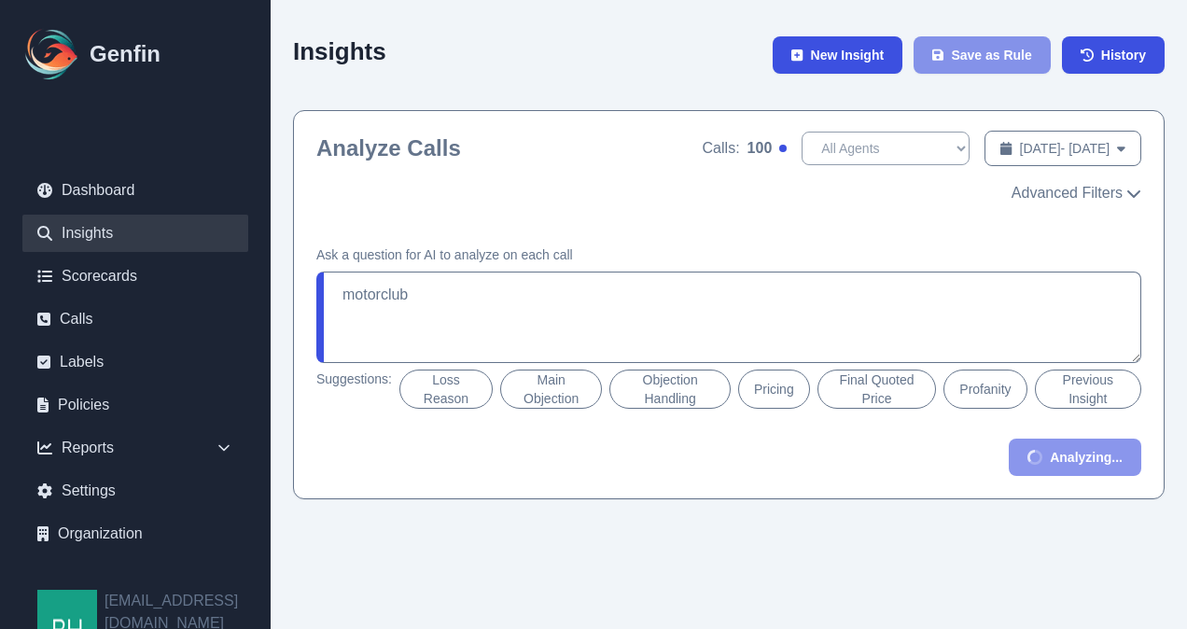  Describe the element at coordinates (52, 54) in the screenshot. I see `img: Logo` at that location.